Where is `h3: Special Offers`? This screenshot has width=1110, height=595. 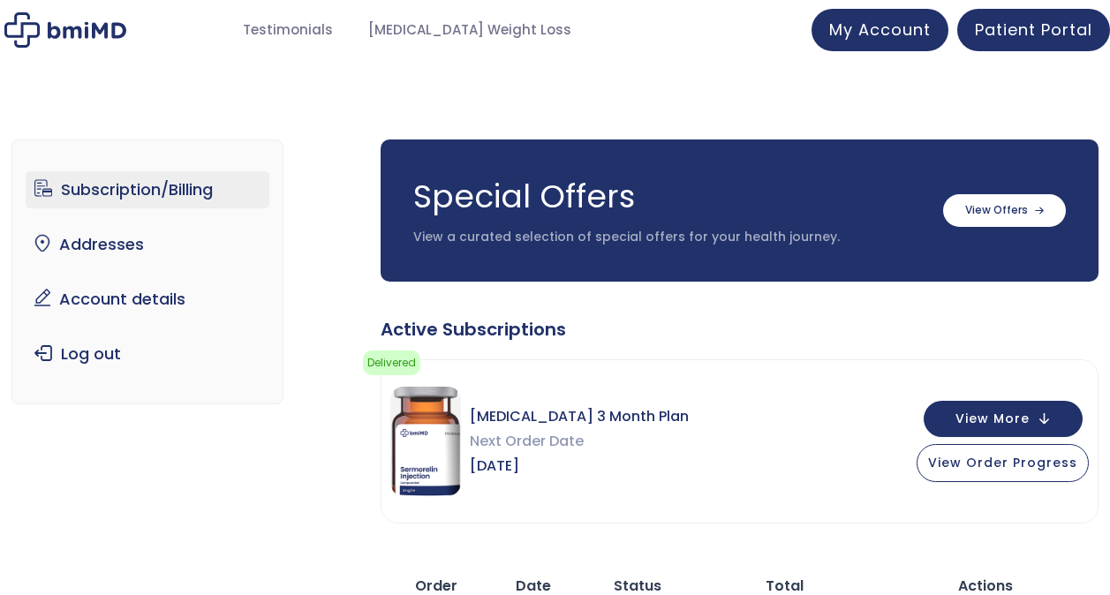
h3: Special Offers is located at coordinates (669, 197).